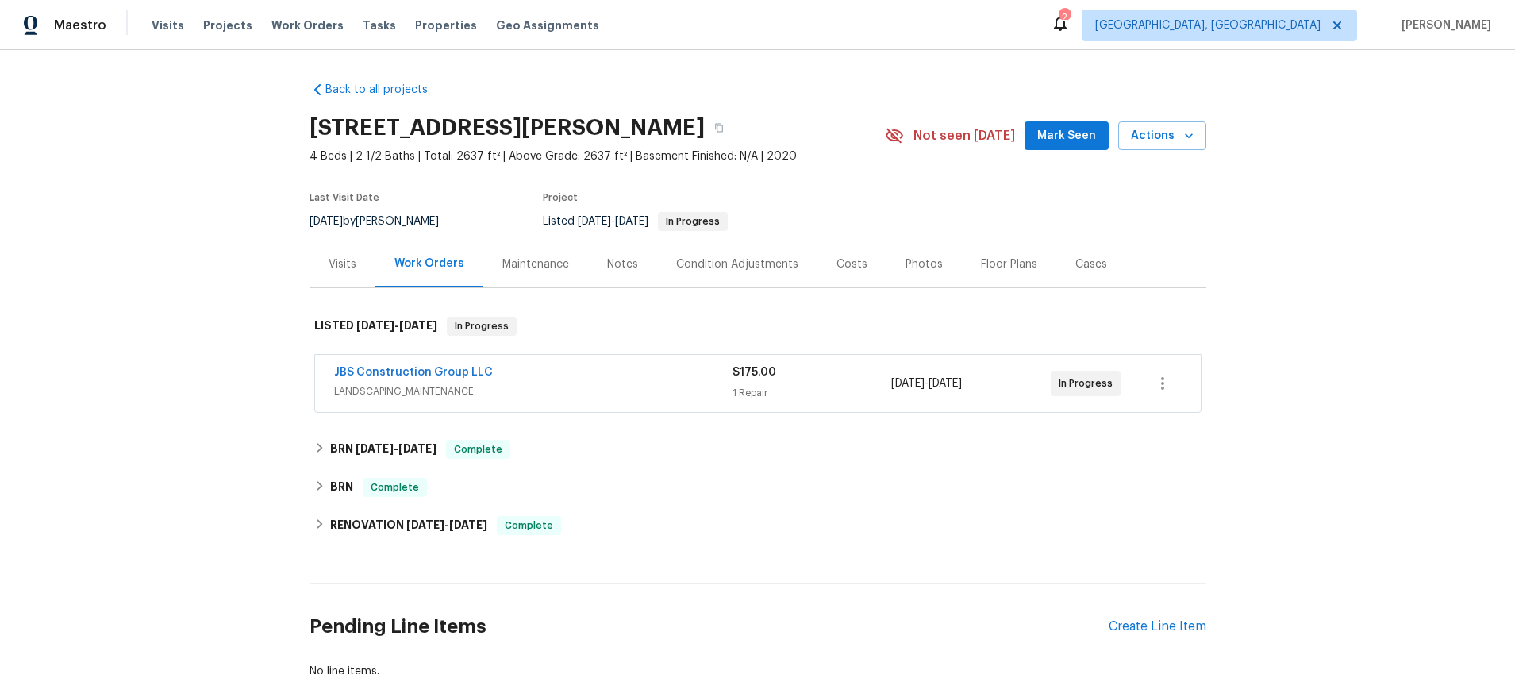 This screenshot has height=674, width=1515. I want to click on div: Visits, so click(342, 264).